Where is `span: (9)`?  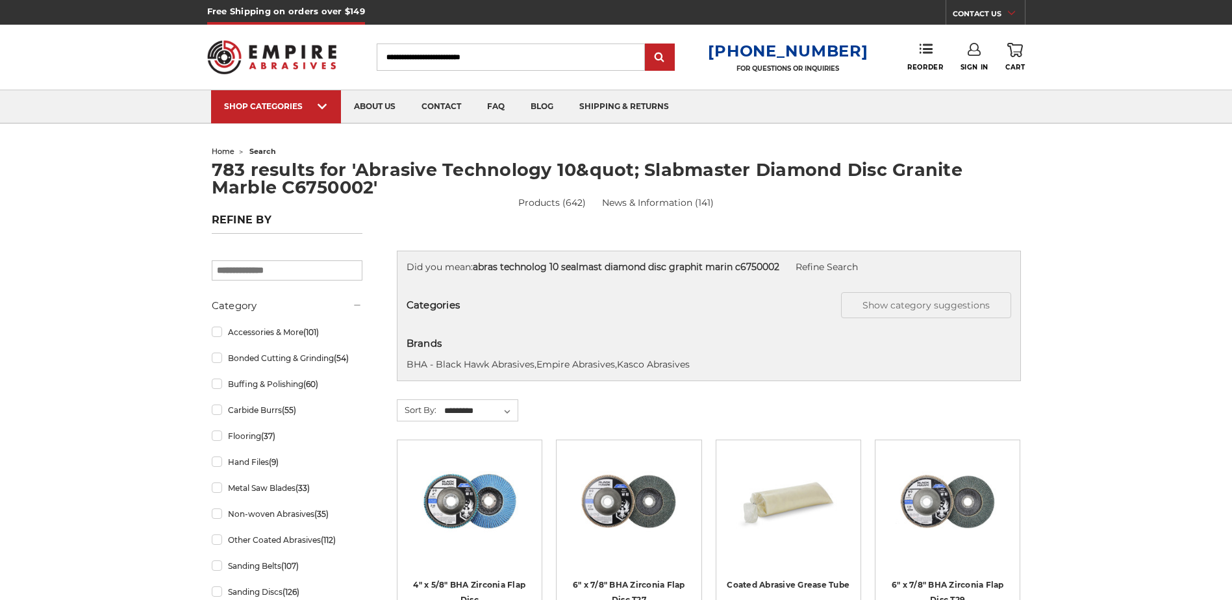
span: (9) is located at coordinates (273, 462).